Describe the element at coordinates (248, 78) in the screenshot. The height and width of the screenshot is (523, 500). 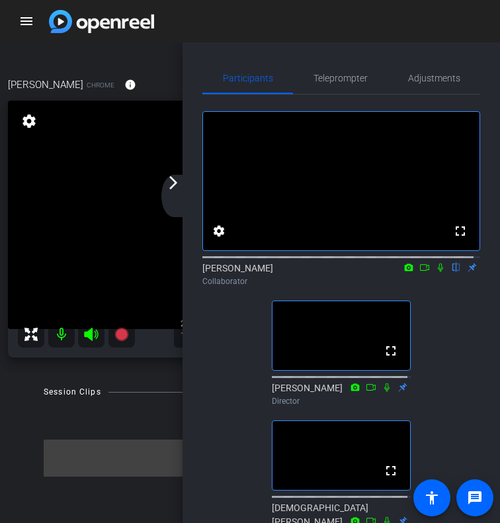
I see `span: Participants` at that location.